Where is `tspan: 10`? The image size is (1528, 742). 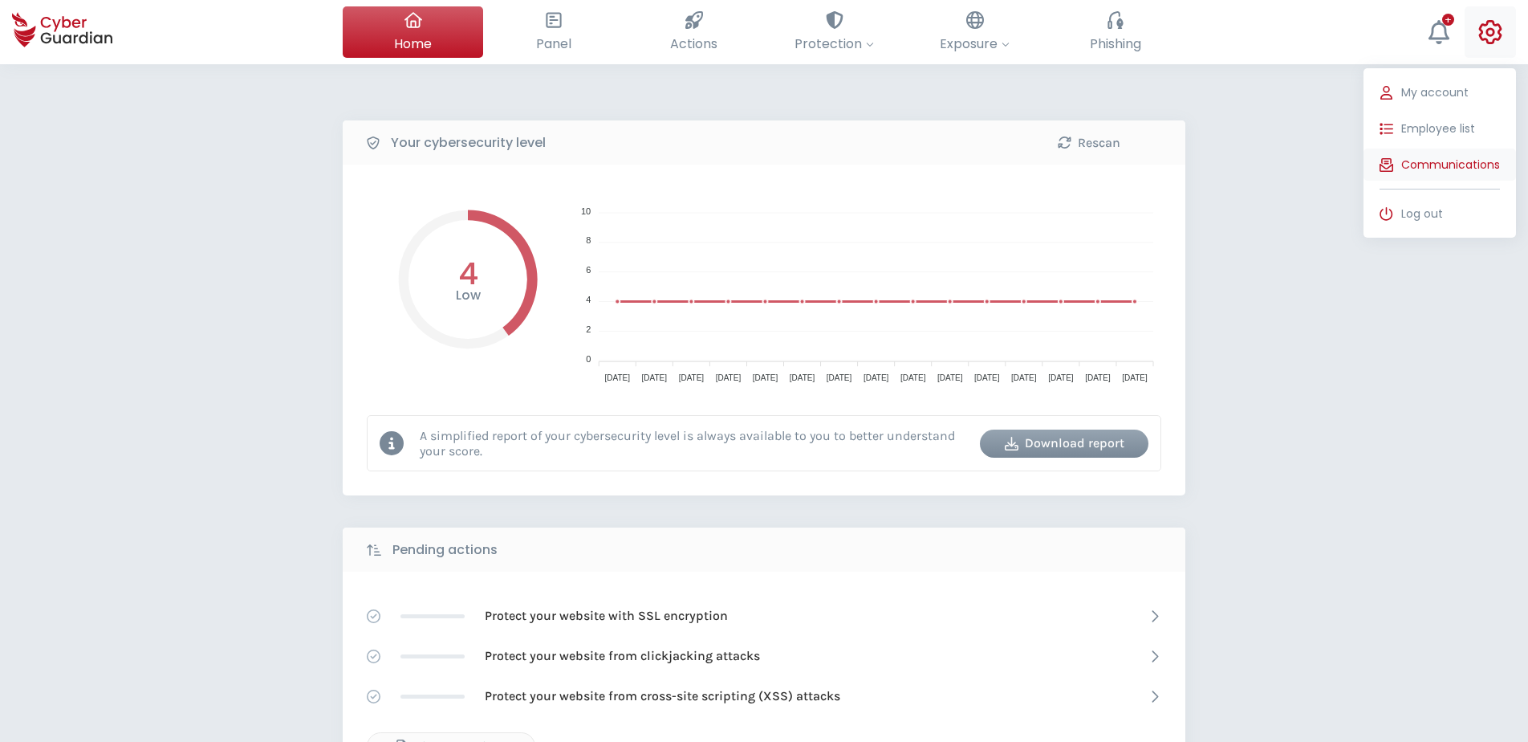 tspan: 10 is located at coordinates (586, 211).